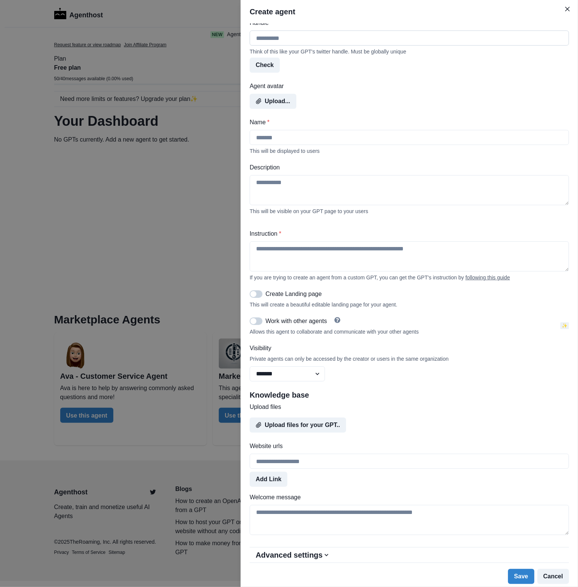  I want to click on h2: Knowledge base, so click(409, 395).